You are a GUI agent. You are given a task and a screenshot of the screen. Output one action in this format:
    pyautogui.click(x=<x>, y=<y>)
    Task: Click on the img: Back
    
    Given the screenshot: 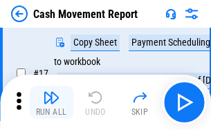 What is the action you would take?
    pyautogui.click(x=19, y=14)
    